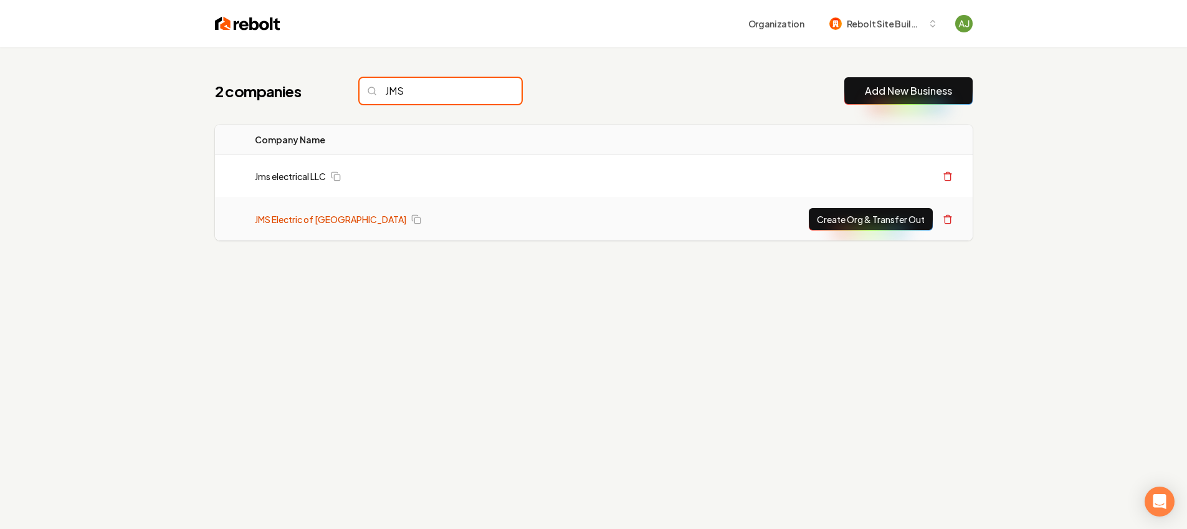  Describe the element at coordinates (1160, 502) in the screenshot. I see `div: Open Intercom Messenger` at that location.